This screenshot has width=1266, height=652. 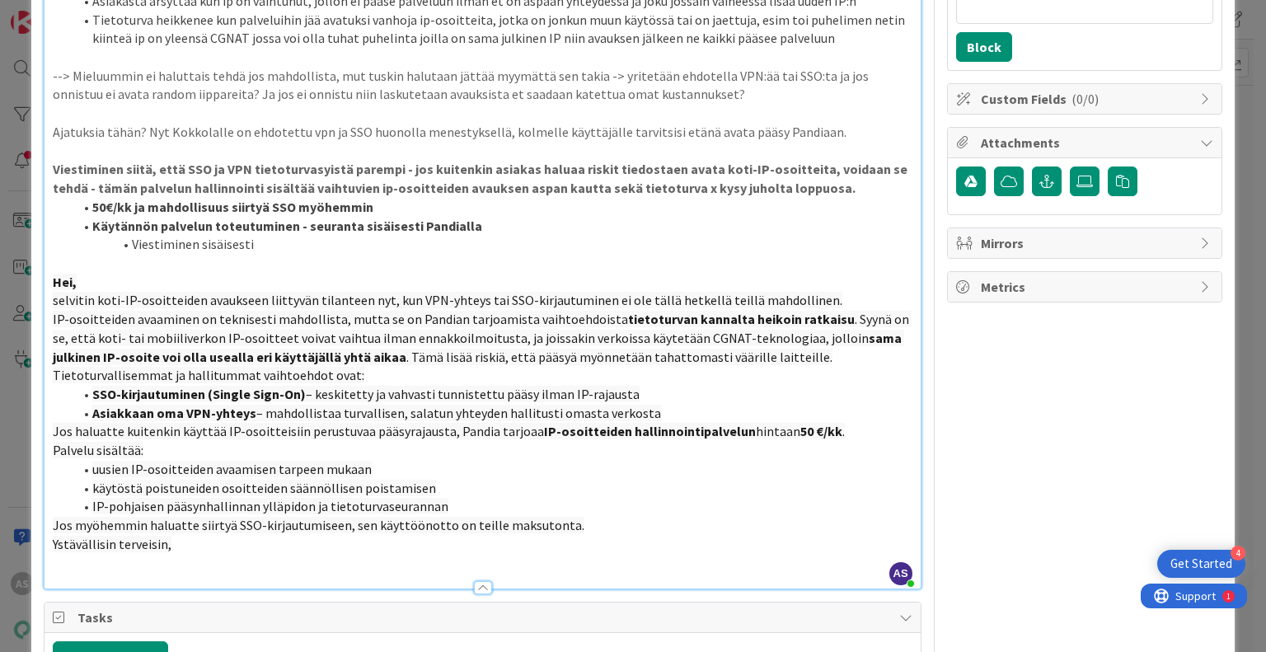 I want to click on li: Viestiminen sisäisesti, so click(x=492, y=244).